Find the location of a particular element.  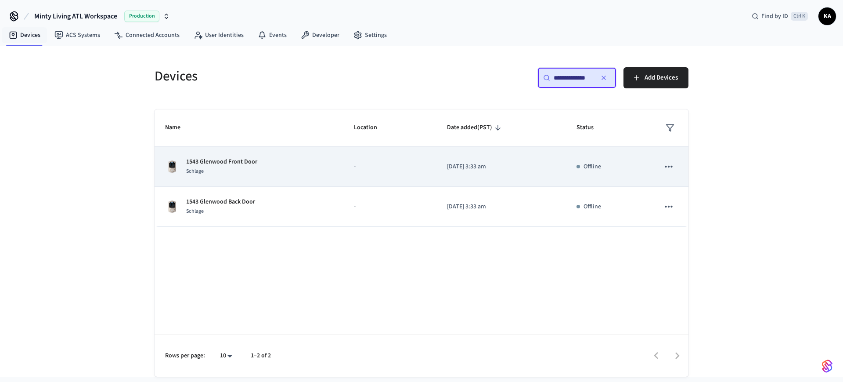

a: Events is located at coordinates (272, 35).